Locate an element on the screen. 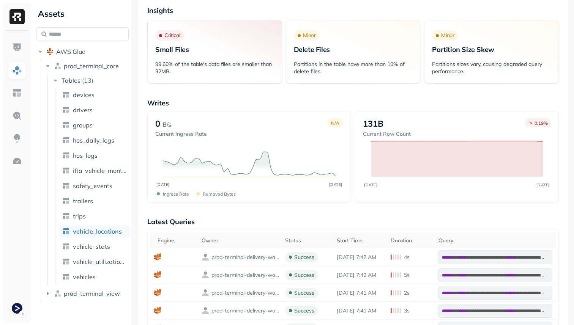 The width and height of the screenshot is (574, 325). p: Current Ingress Rate is located at coordinates (181, 134).